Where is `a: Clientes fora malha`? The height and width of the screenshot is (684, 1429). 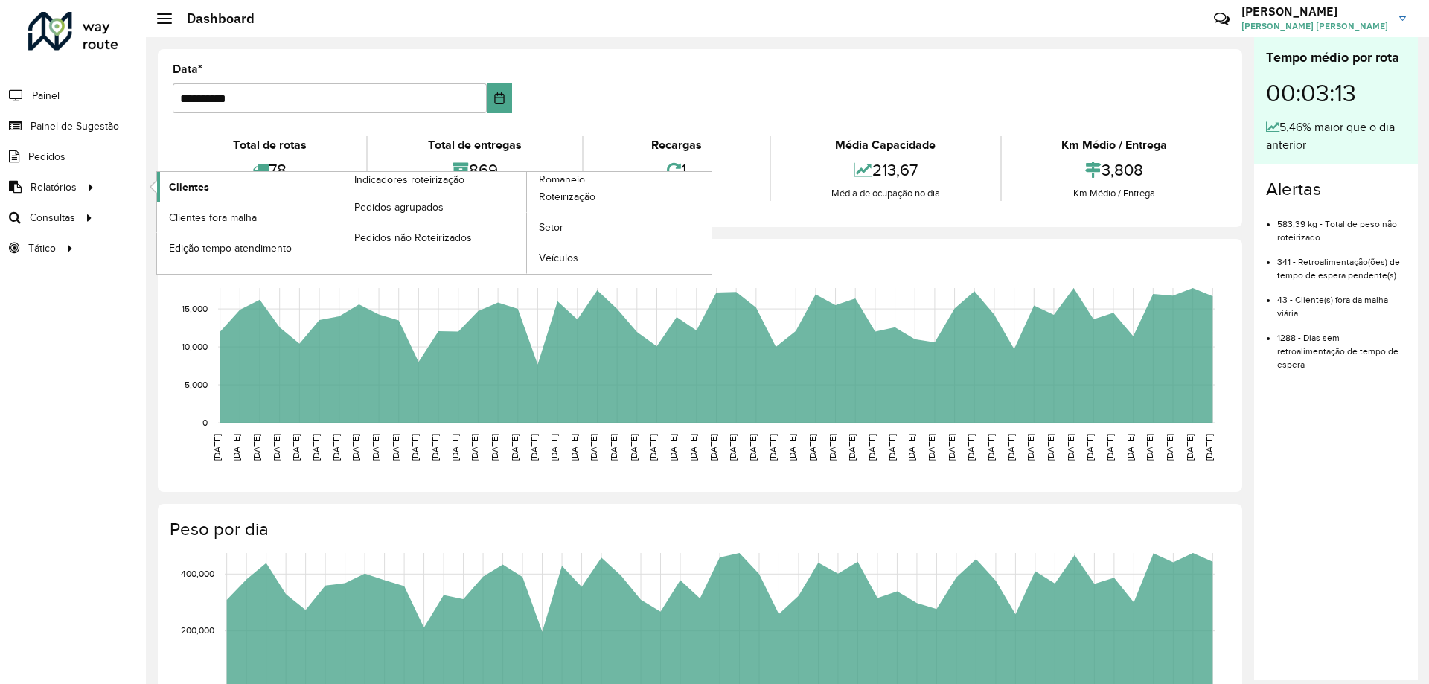
a: Clientes fora malha is located at coordinates (249, 217).